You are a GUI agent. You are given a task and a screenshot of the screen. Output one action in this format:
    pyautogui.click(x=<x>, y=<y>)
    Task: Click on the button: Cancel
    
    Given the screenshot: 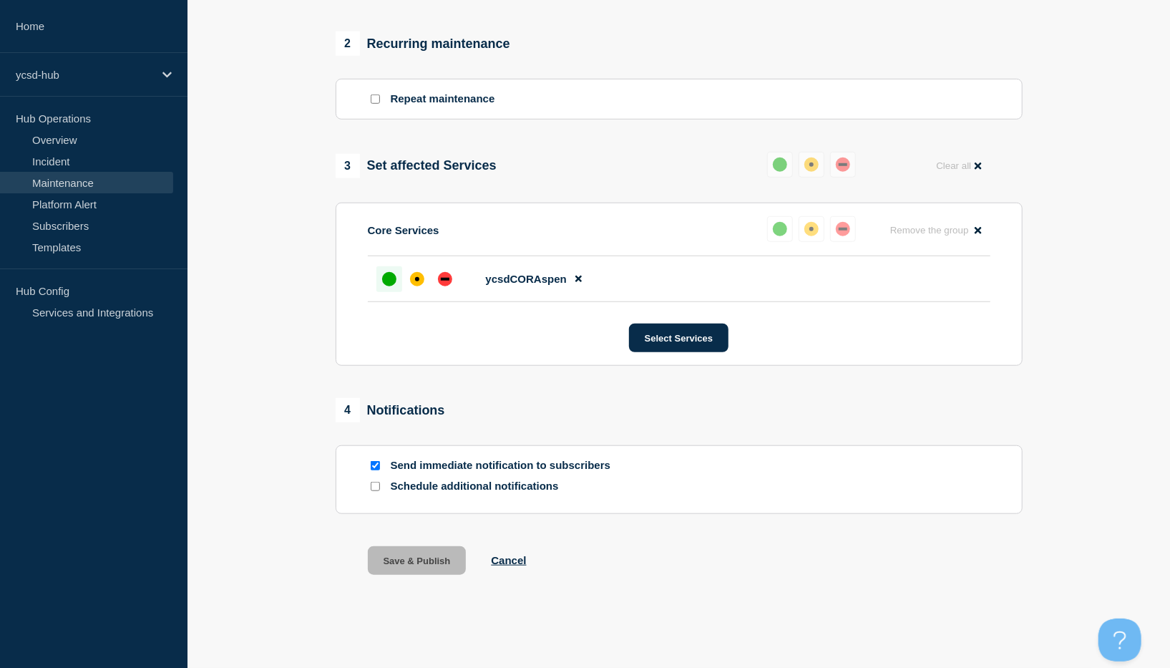 What is the action you would take?
    pyautogui.click(x=508, y=560)
    